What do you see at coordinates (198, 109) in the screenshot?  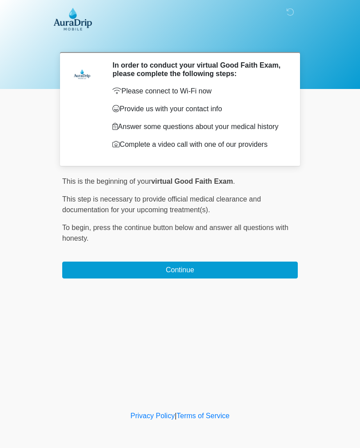 I see `p: Provide us with your contact info` at bounding box center [198, 109].